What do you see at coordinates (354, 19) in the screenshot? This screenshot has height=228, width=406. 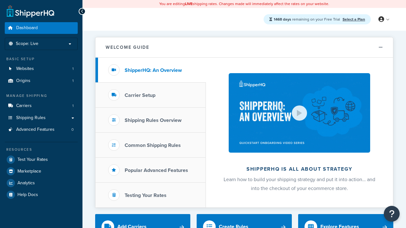 I see `a: Select a Plan` at bounding box center [354, 19].